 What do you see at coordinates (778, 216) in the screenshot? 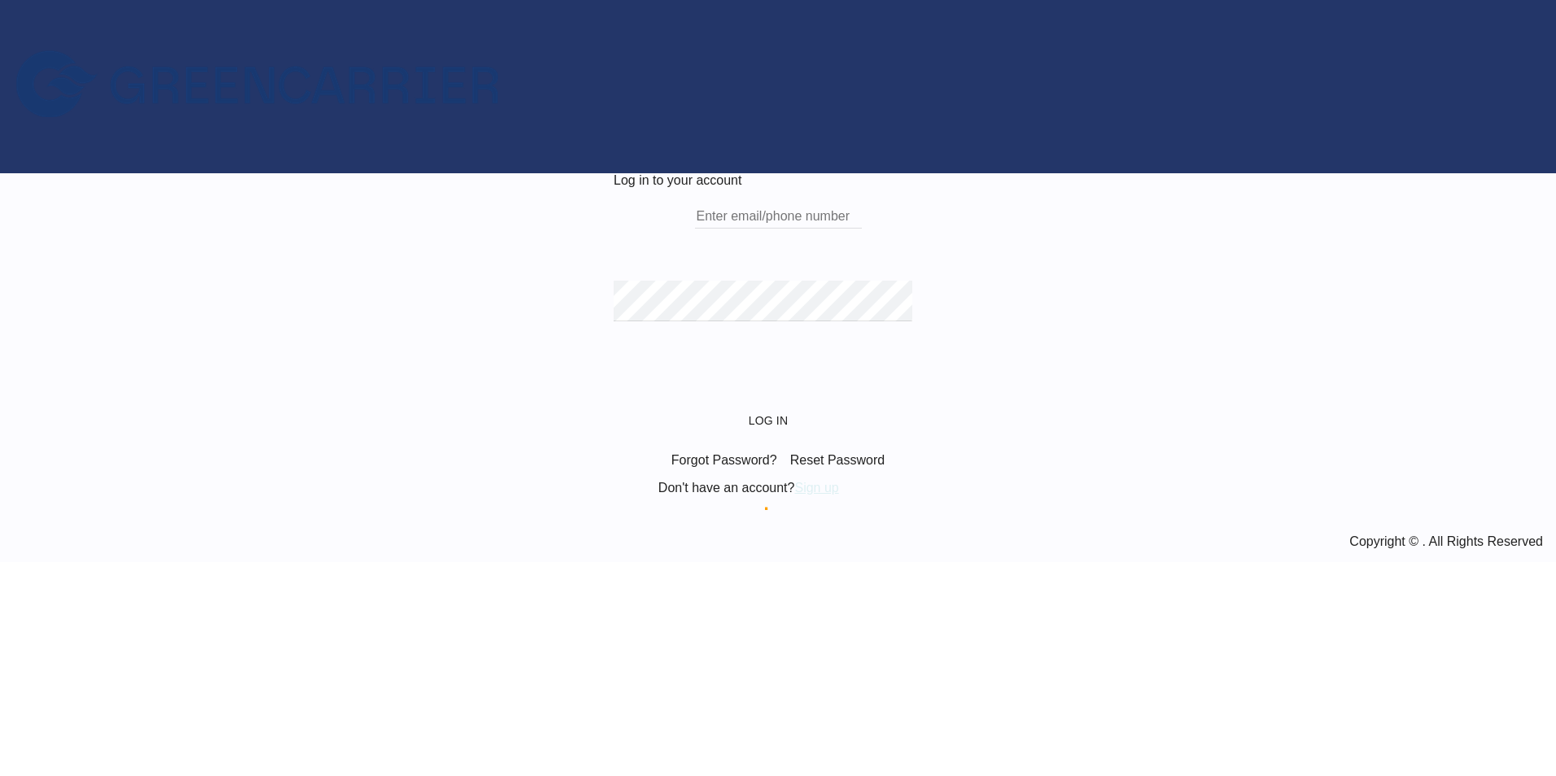
I see `input: Enter email/phone number` at bounding box center [778, 216].